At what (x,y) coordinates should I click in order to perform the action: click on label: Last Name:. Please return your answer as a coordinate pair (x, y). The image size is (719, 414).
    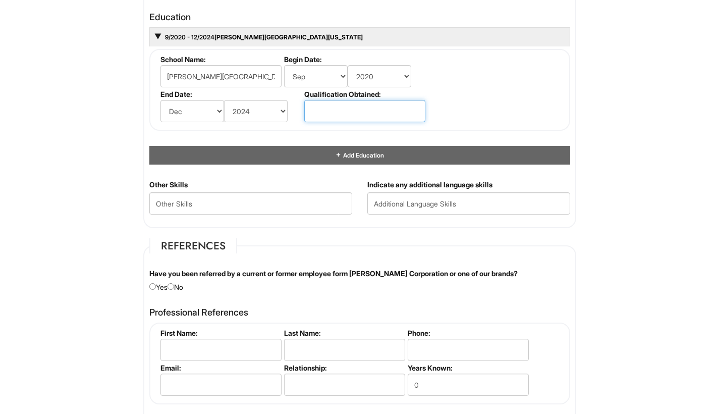
    Looking at the image, I should click on (344, 333).